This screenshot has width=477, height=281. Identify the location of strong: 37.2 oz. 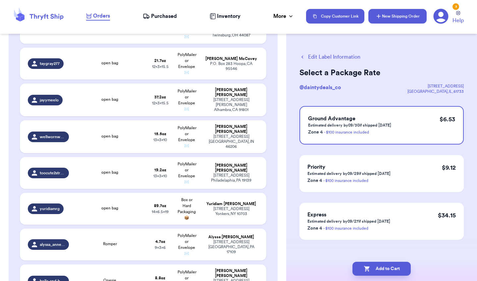
(160, 97).